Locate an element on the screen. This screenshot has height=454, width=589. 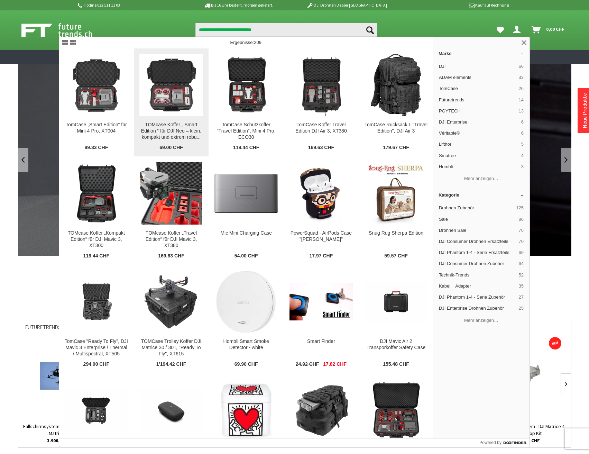
span: ADAM elements is located at coordinates (477, 77).